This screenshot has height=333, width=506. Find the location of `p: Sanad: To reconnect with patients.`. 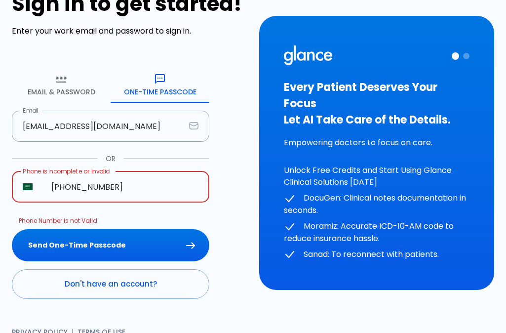

p: Sanad: To reconnect with patients. is located at coordinates (377, 254).